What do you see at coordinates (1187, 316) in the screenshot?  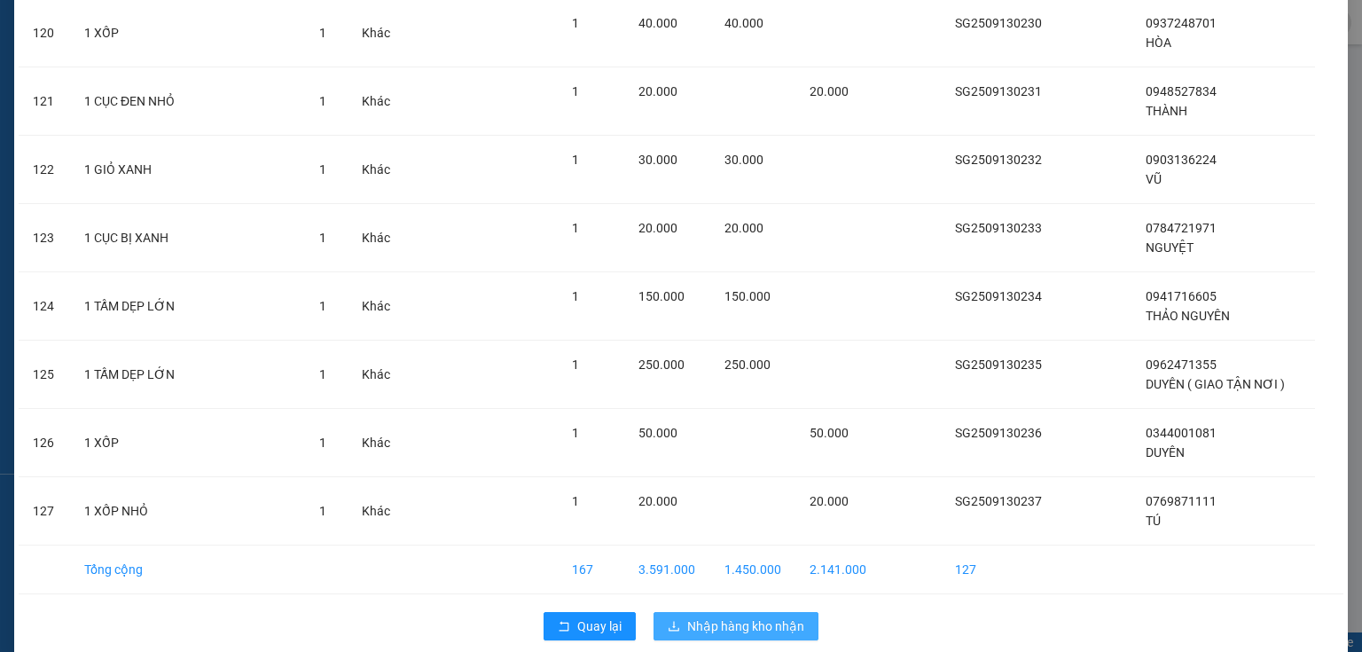 I see `span: THẢO NGUYÊN` at bounding box center [1187, 316].